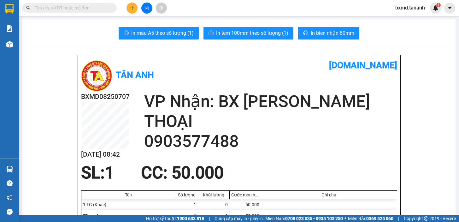 The width and height of the screenshot is (459, 222). What do you see at coordinates (162, 33) in the screenshot?
I see `span: In mẫu A5 theo số lượng (1)` at bounding box center [162, 33].